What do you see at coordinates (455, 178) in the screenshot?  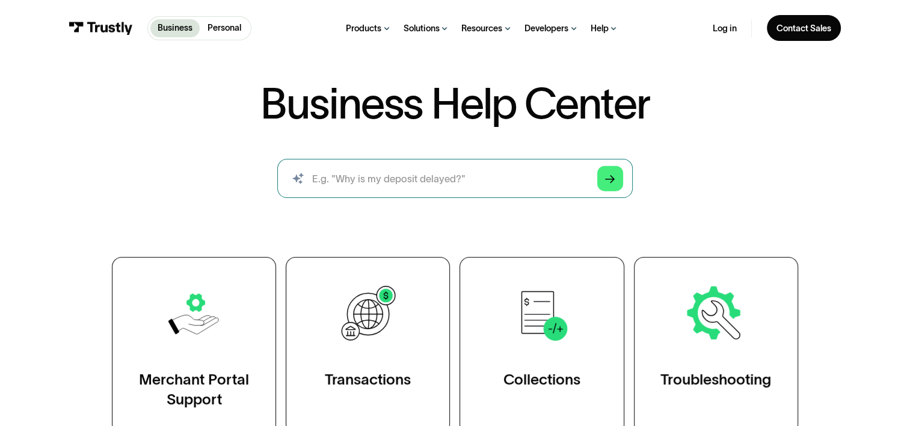 I see `form: Search` at bounding box center [455, 178].